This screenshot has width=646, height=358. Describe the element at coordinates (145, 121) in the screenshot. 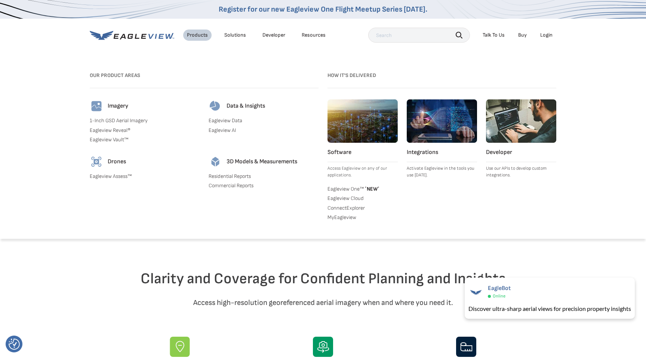

I see `a: 1-Inch GSD Aerial Imagery` at that location.